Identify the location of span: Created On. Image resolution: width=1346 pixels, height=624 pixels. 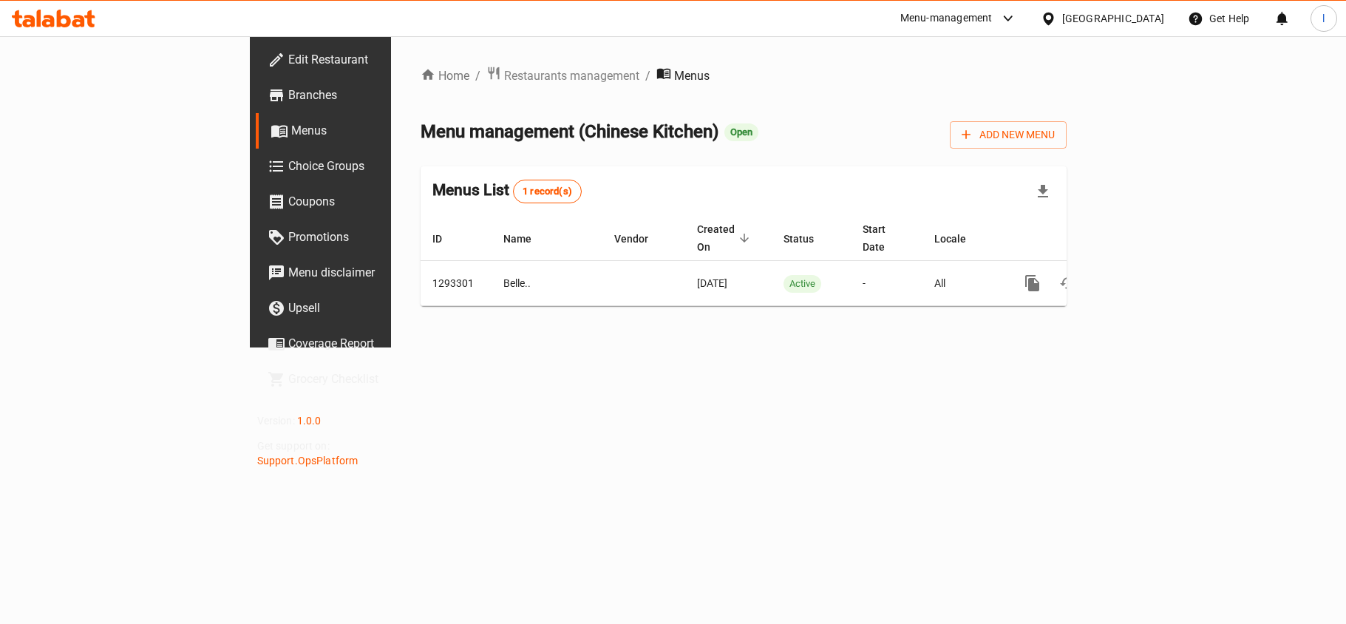
(725, 238).